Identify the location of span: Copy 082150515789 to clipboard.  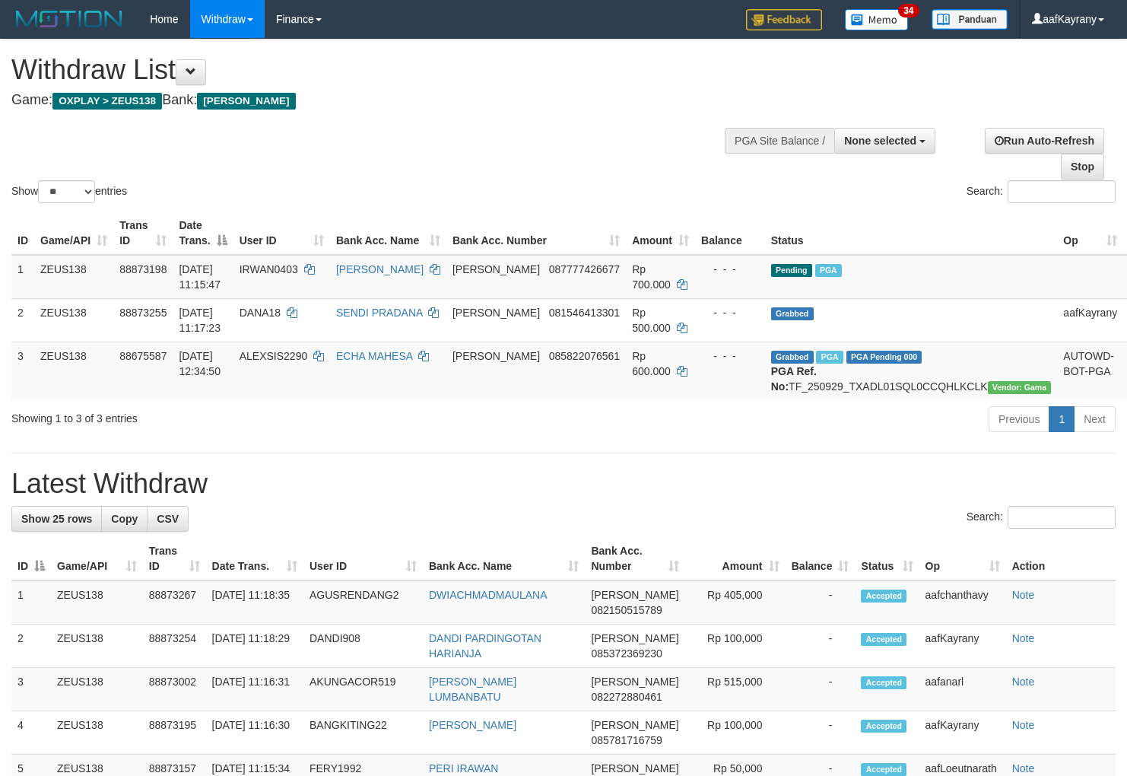
(626, 610).